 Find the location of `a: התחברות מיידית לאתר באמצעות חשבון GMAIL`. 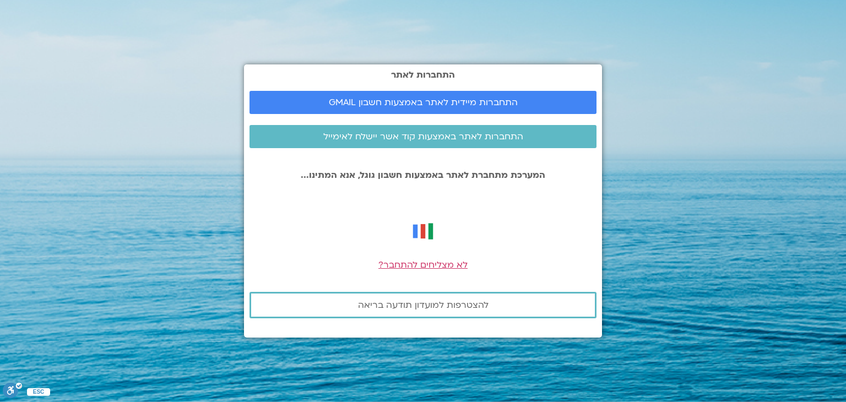

a: התחברות מיידית לאתר באמצעות חשבון GMAIL is located at coordinates (423, 102).